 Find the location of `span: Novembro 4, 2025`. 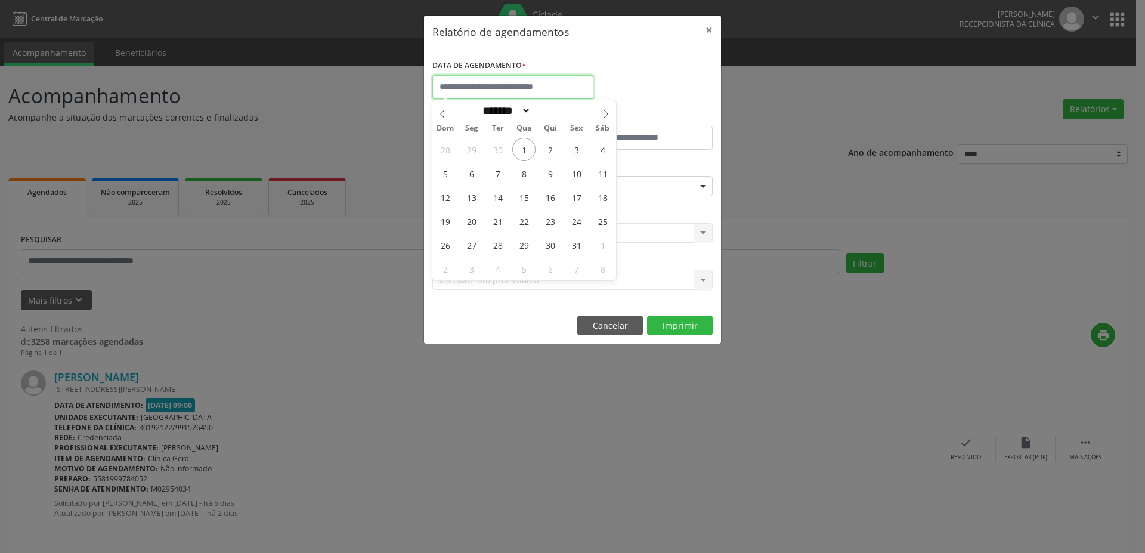

span: Novembro 4, 2025 is located at coordinates (497, 268).